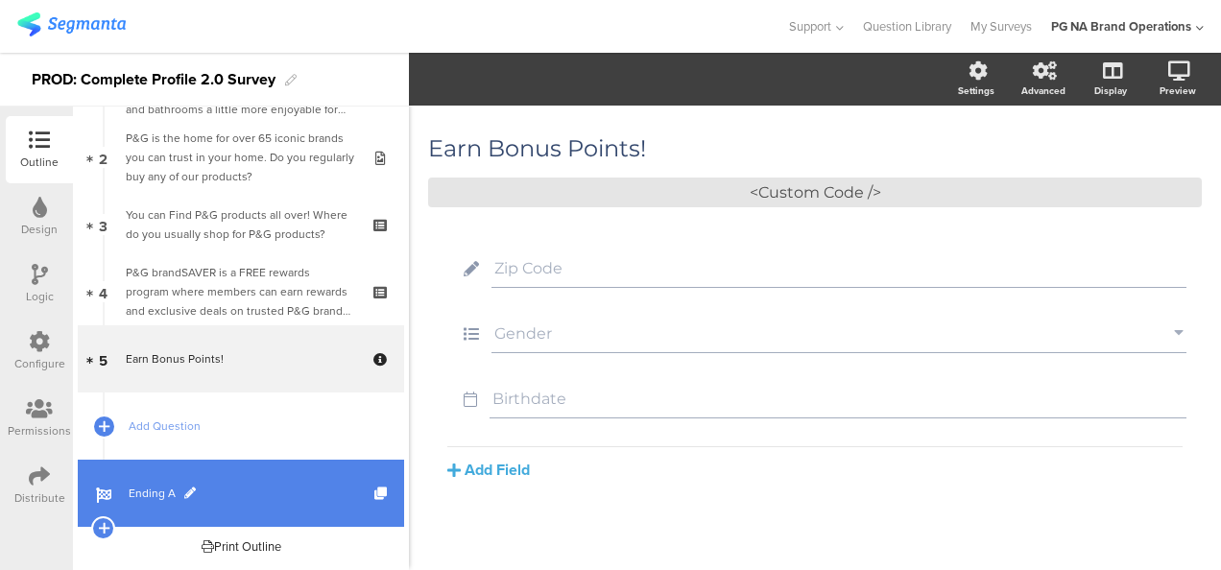  What do you see at coordinates (1122, 26) in the screenshot?
I see `div: PG NA Brand Operations` at bounding box center [1122, 26].